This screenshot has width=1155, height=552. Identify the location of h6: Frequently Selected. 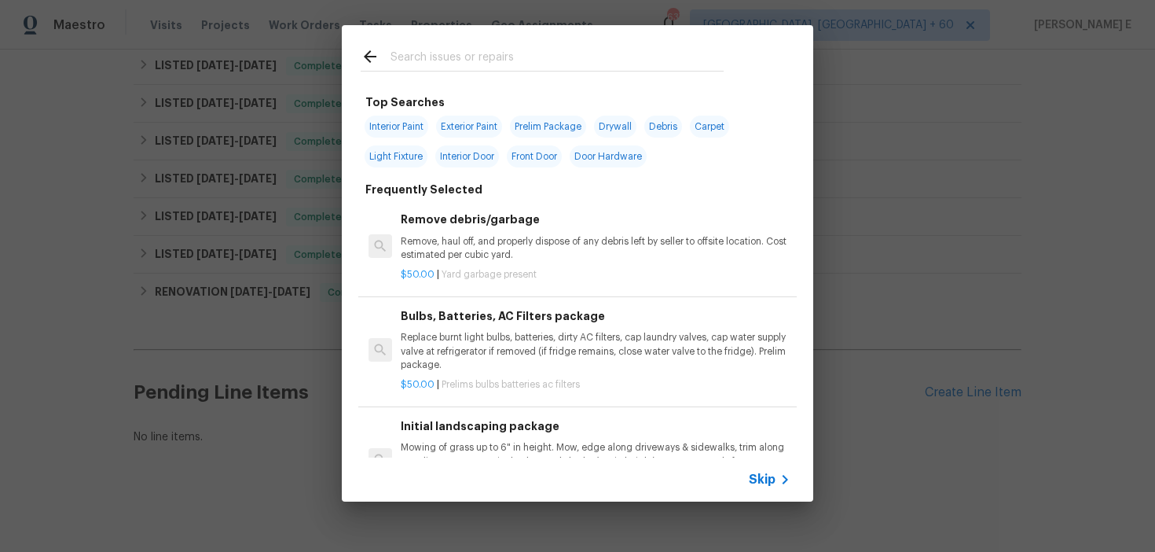
(424, 189).